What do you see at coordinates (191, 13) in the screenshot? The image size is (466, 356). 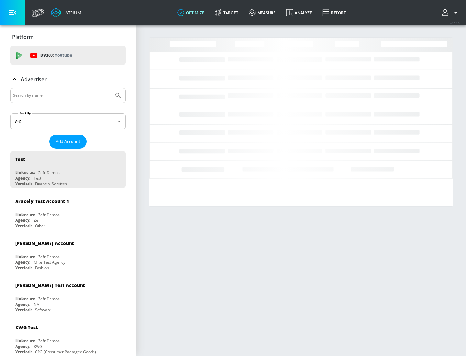 I see `a: optimize` at bounding box center [191, 13].